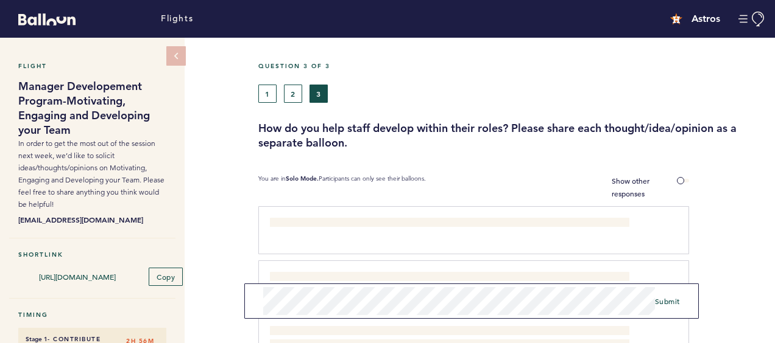 This screenshot has height=343, width=775. Describe the element at coordinates (177, 19) in the screenshot. I see `a: Flights` at that location.